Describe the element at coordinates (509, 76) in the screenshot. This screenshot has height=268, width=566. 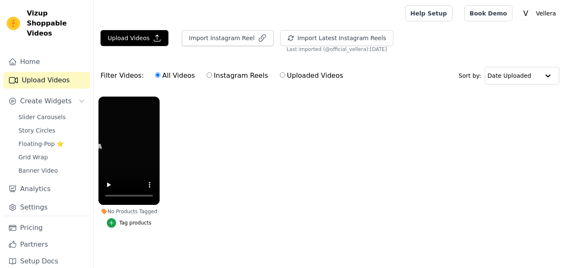
I see `div: Sort by:` at that location.